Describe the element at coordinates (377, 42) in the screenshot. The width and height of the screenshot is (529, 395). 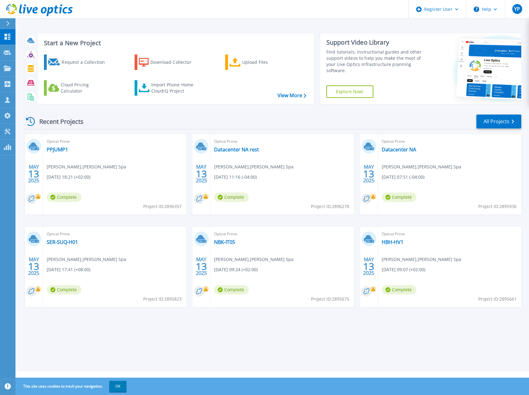
I see `div: Support Video Library` at that location.